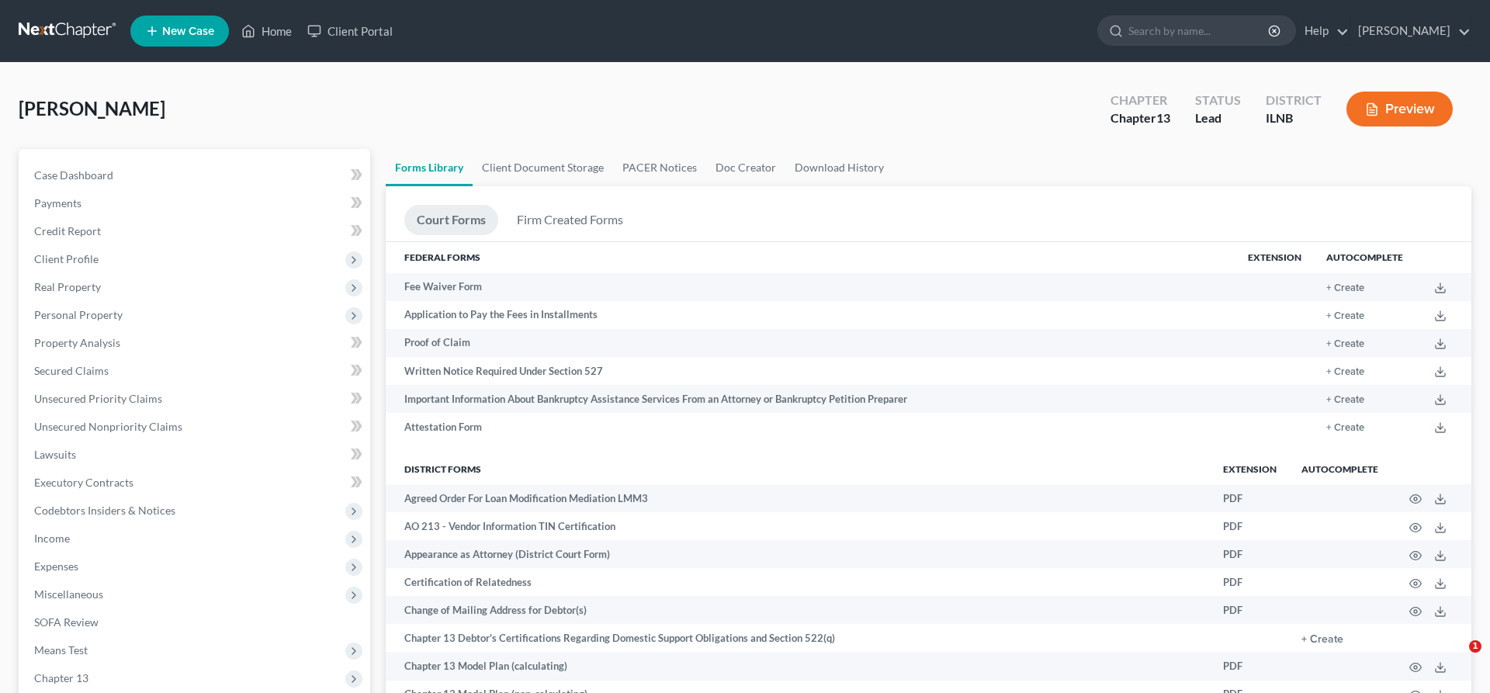  Describe the element at coordinates (188, 31) in the screenshot. I see `span: New Case` at that location.